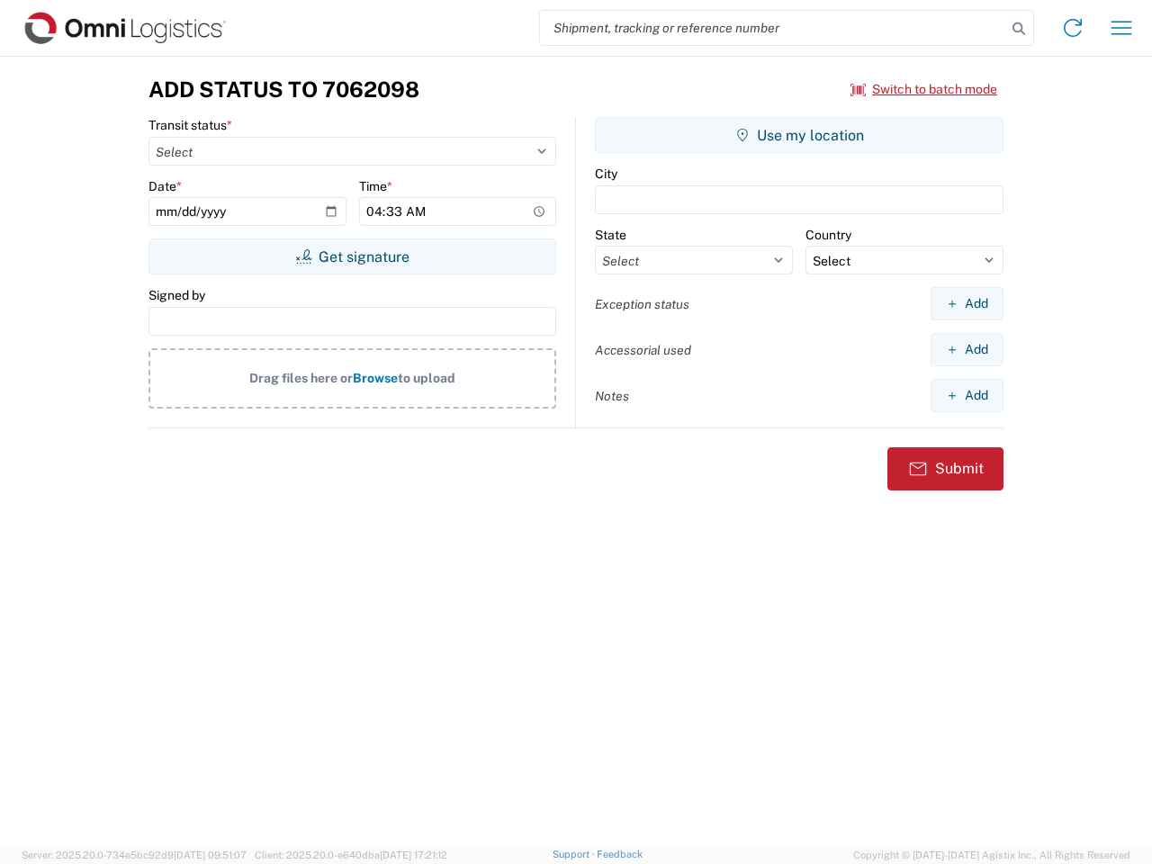 The image size is (1152, 864). Describe the element at coordinates (619, 854) in the screenshot. I see `a: Feedback` at that location.